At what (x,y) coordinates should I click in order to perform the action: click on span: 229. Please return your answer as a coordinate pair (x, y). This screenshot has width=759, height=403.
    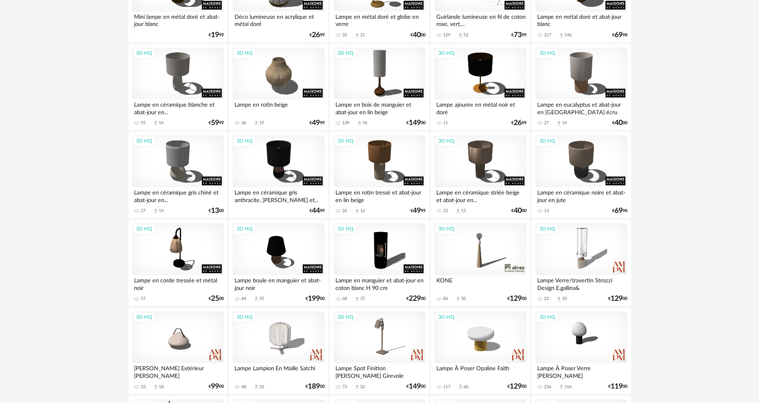
    Looking at the image, I should click on (415, 298).